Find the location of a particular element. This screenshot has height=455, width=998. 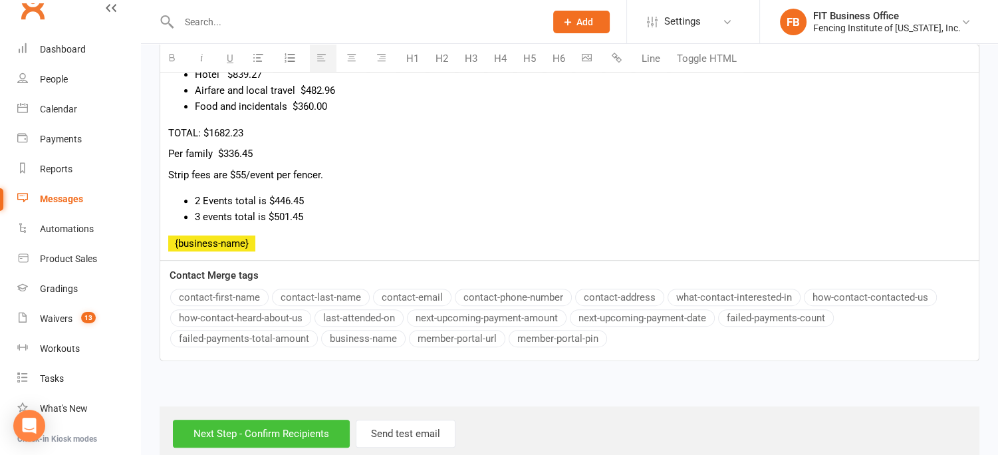

div: Workouts is located at coordinates (60, 349).